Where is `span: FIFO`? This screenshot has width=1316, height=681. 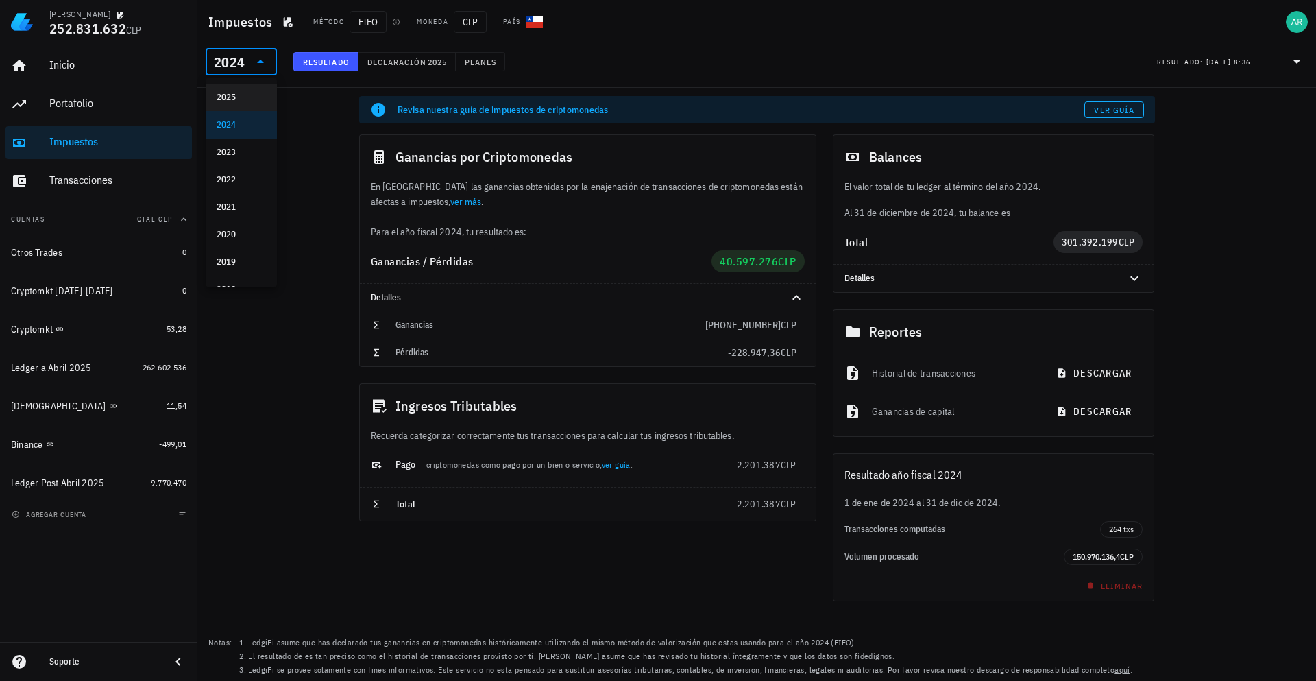 span: FIFO is located at coordinates (368, 22).